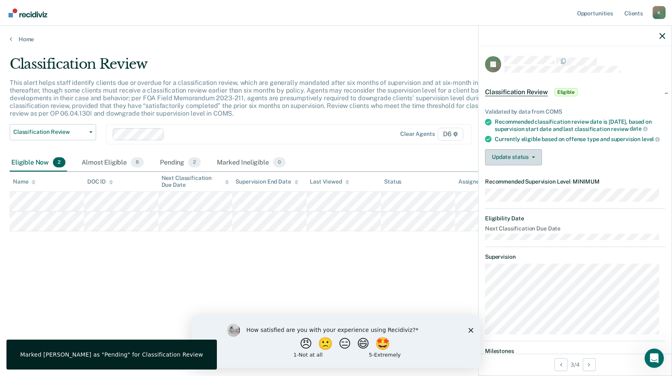 This screenshot has height=376, width=672. Describe the element at coordinates (590, 364) in the screenshot. I see `button: Next Opportunity` at that location.